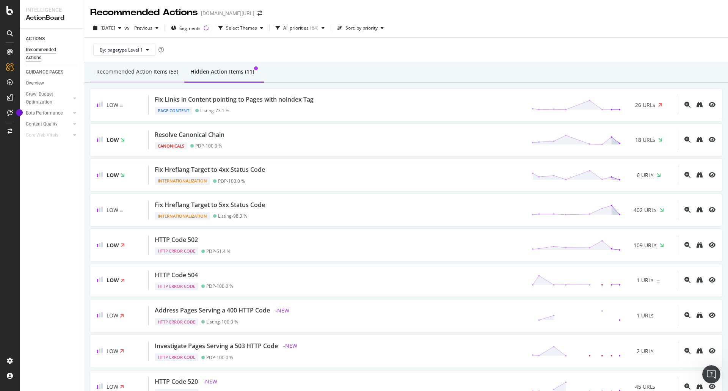 This screenshot has height=391, width=728. I want to click on a: Core Web Vitals, so click(48, 135).